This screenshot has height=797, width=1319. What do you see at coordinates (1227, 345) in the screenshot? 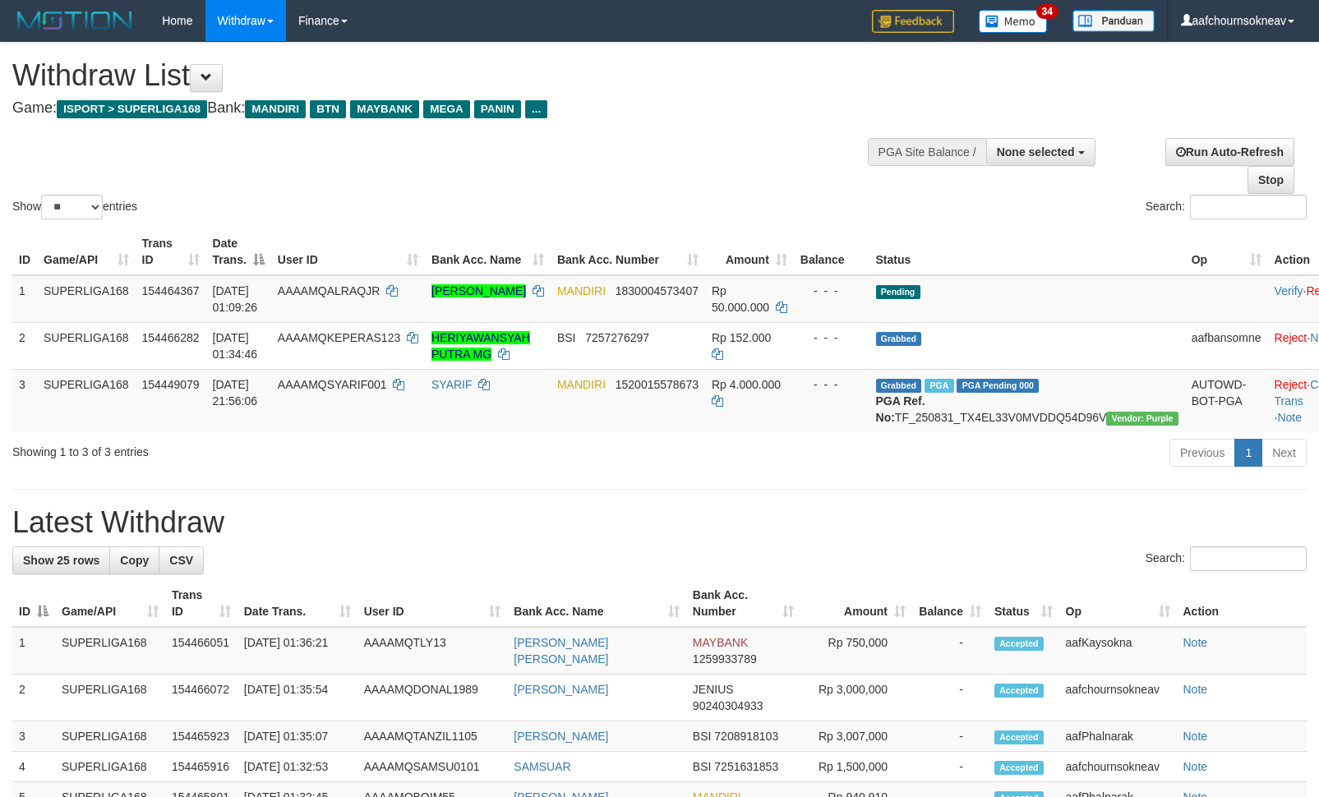
I see `td: aafbansomne` at bounding box center [1227, 345].